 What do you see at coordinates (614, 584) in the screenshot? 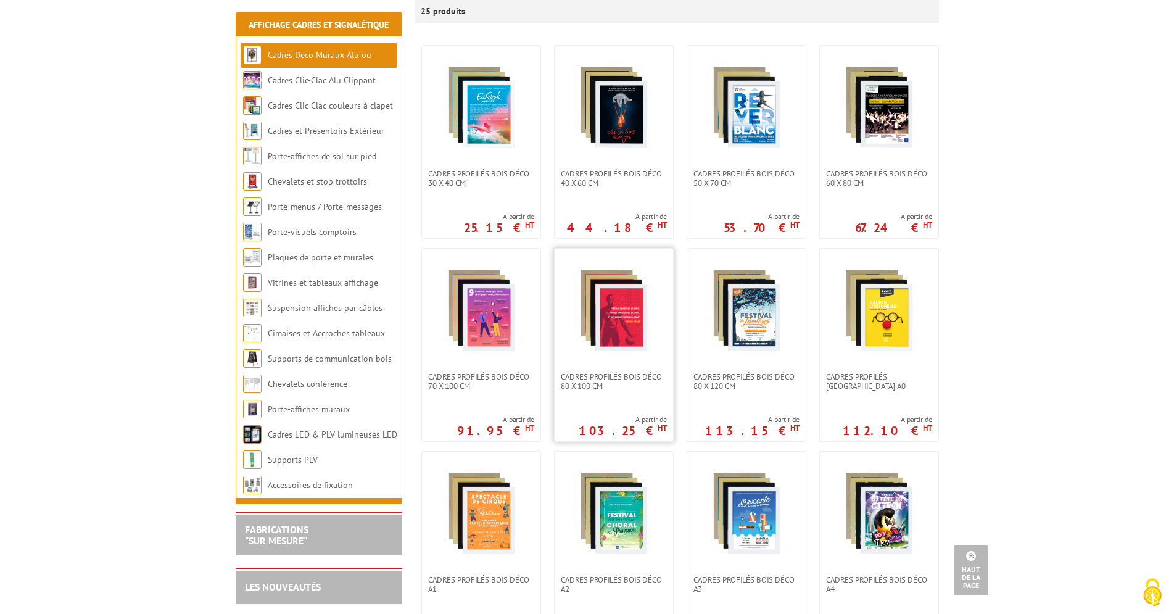
I see `span: Cadres Profilés Bois Déco A2` at bounding box center [614, 584].